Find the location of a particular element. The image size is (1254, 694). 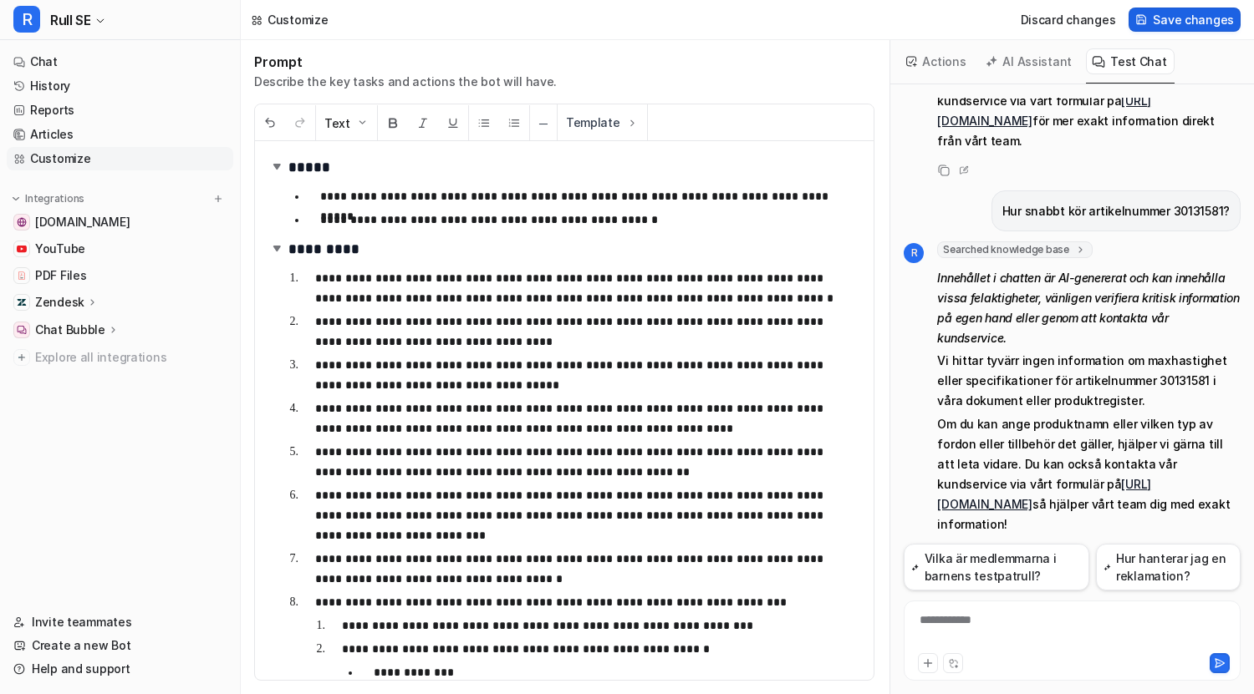

span: PDF Files is located at coordinates (60, 276).